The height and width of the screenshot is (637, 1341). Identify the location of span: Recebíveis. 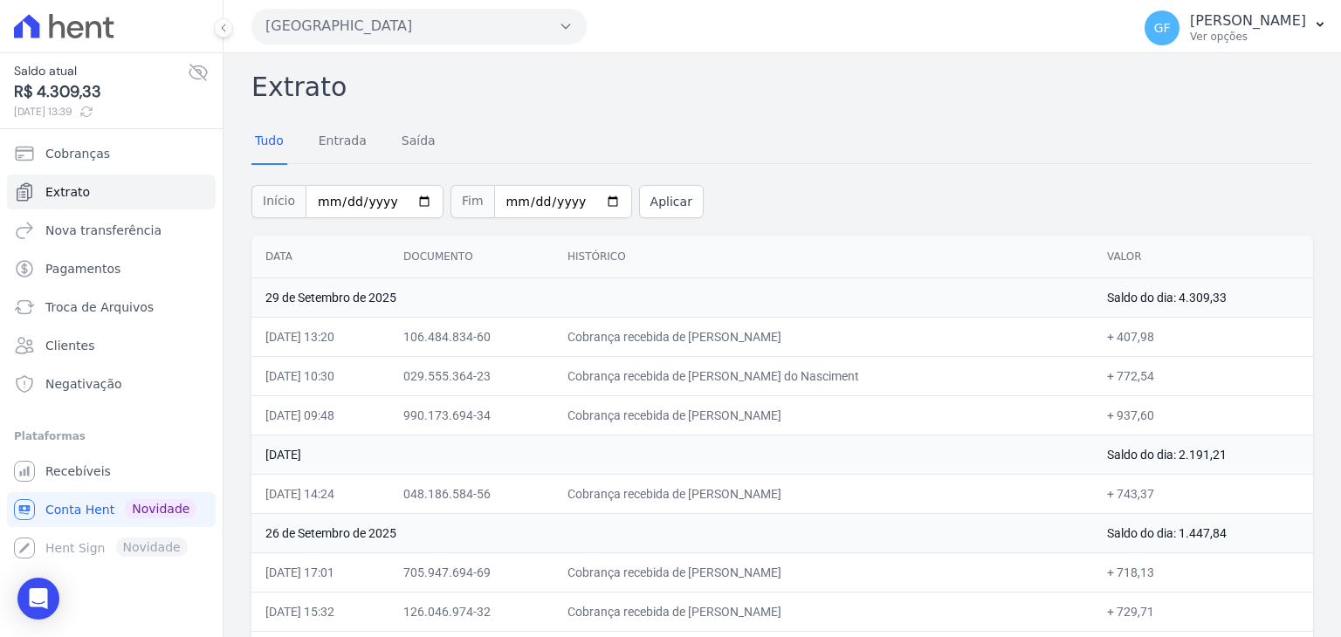
(78, 472).